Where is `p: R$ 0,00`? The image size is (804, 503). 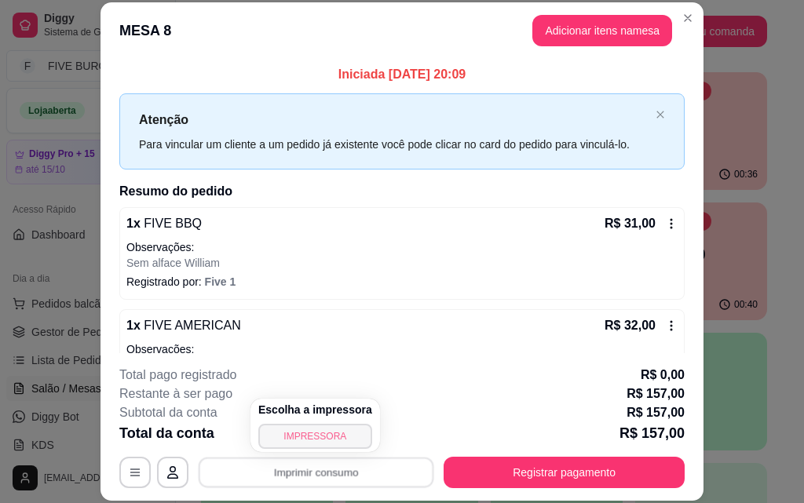 p: R$ 0,00 is located at coordinates (662, 375).